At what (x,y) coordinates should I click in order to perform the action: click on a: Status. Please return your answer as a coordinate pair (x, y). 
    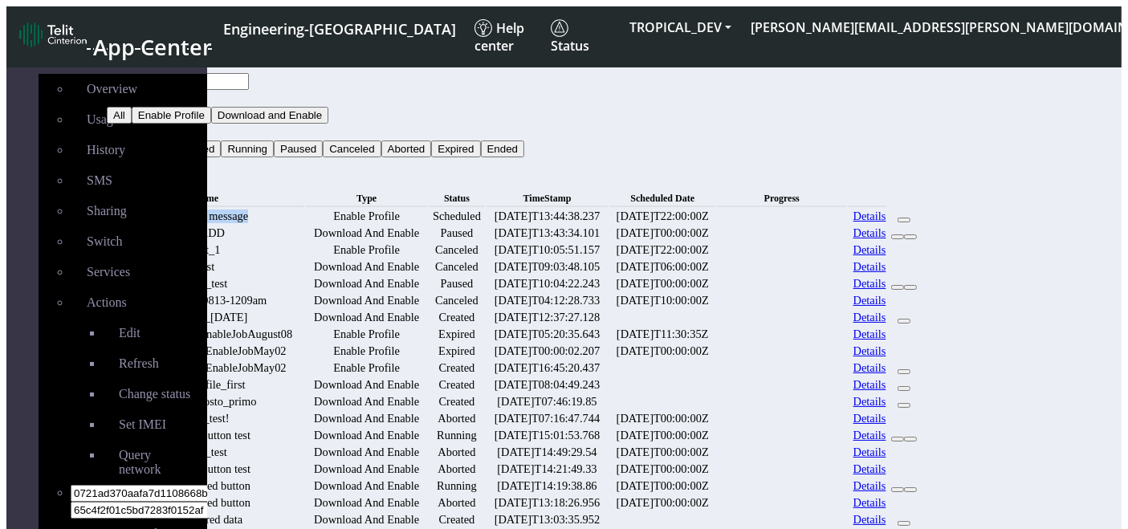
    Looking at the image, I should click on (582, 37).